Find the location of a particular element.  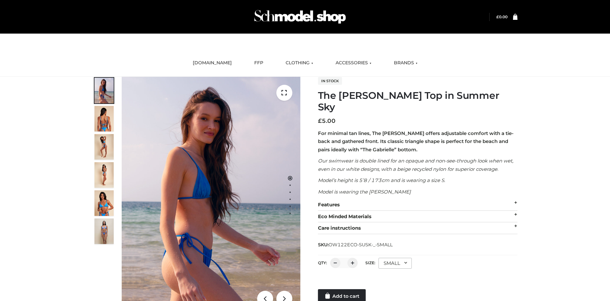

em: Model’s height is 5’8 / 173cm and is wearing a size S. is located at coordinates (382, 180).